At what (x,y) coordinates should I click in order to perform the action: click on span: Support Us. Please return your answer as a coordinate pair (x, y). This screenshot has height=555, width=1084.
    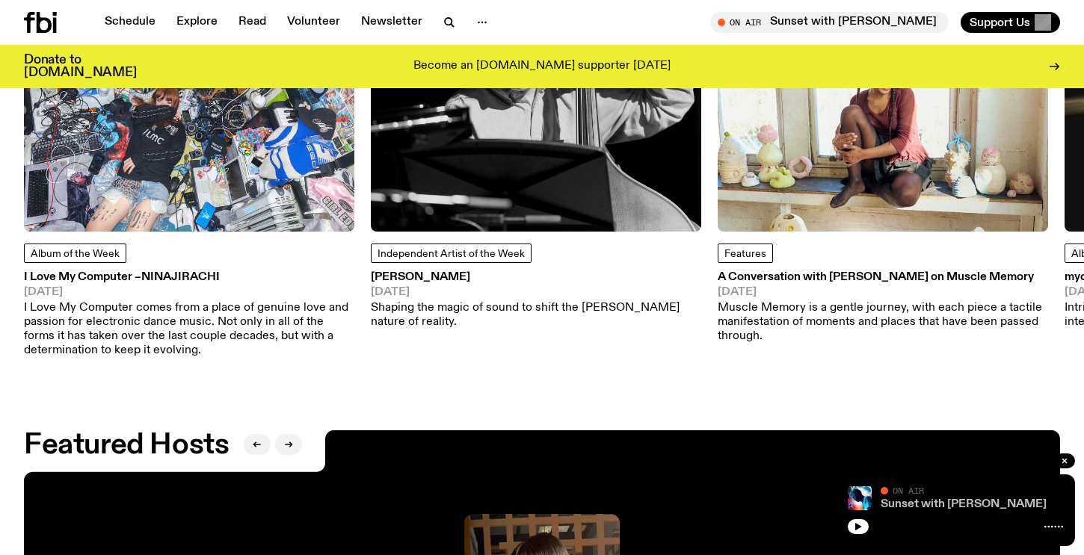
    Looking at the image, I should click on (999, 22).